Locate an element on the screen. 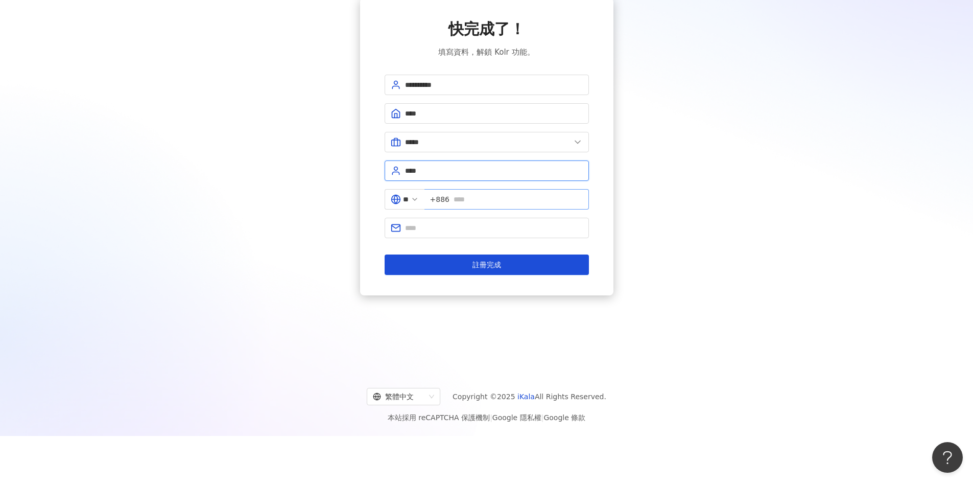 This screenshot has width=973, height=483. a: Google 隱私權 is located at coordinates (517, 417).